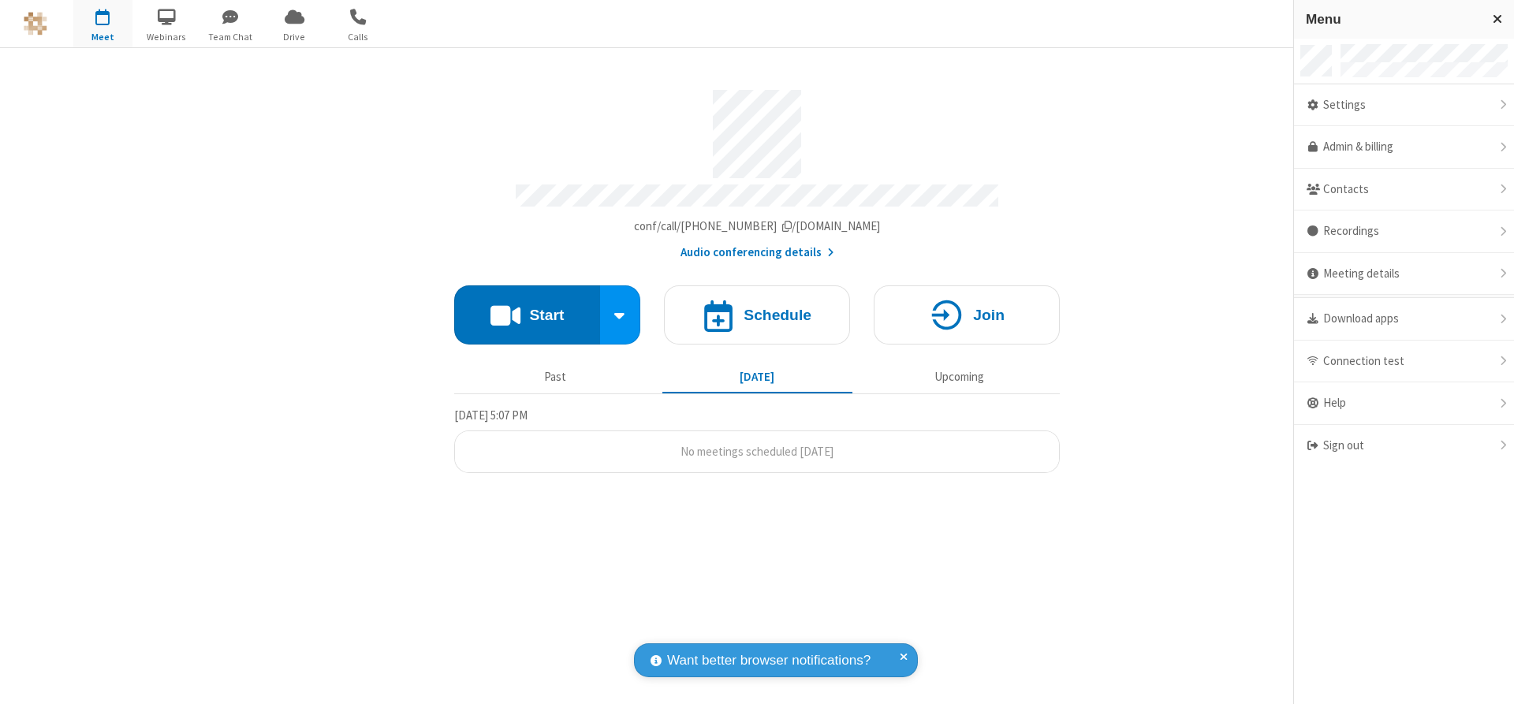 This screenshot has height=704, width=1514. I want to click on span: Team Chat, so click(230, 37).